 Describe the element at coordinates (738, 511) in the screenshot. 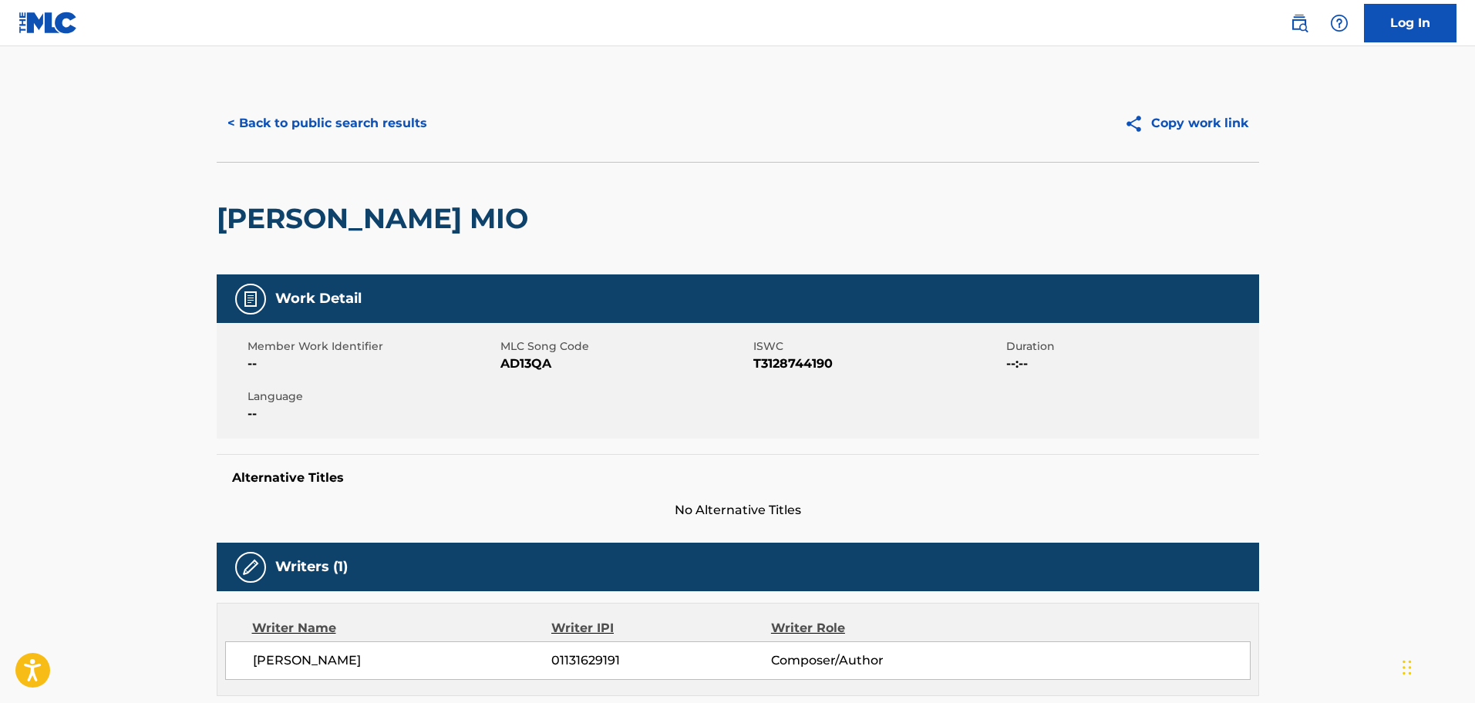

I see `span: No Alternative Titles` at that location.